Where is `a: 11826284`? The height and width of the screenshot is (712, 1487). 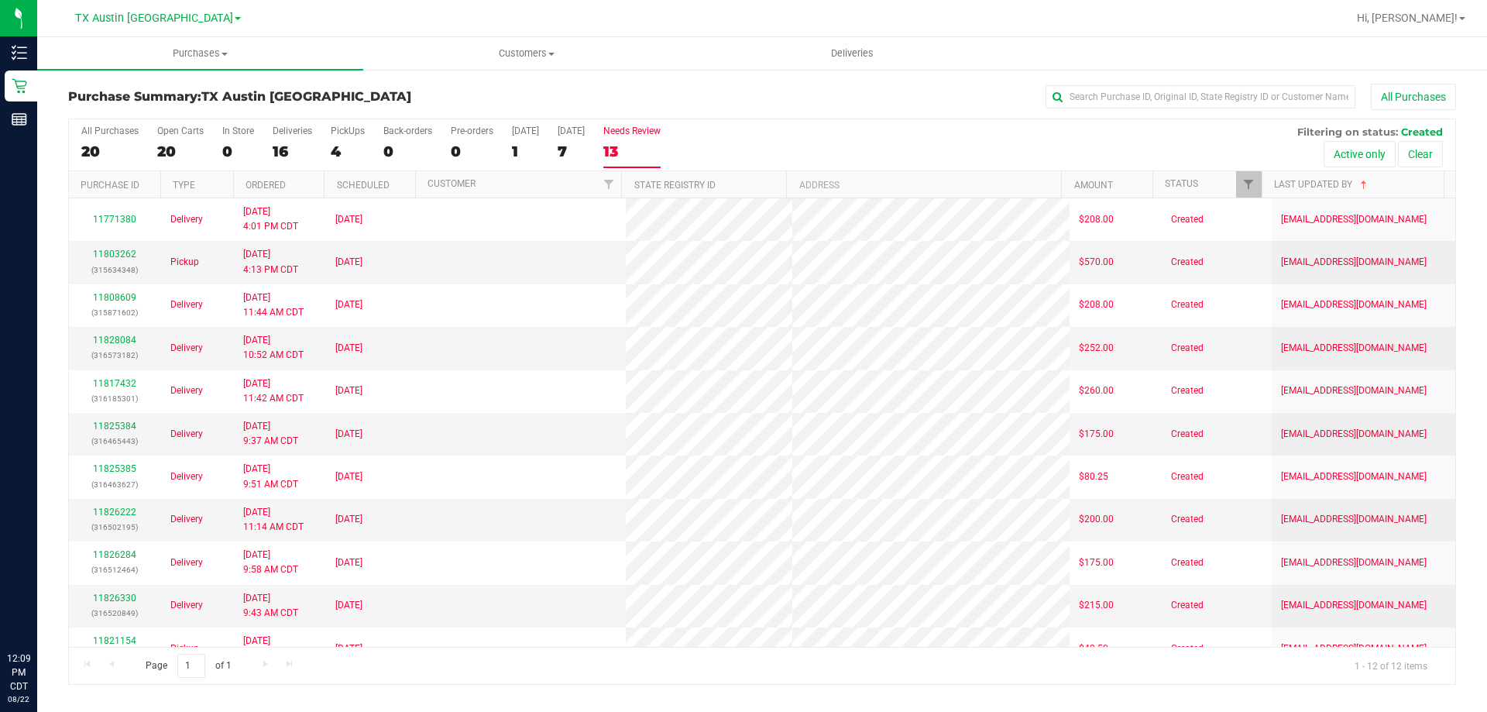 a: 11826284 is located at coordinates (115, 554).